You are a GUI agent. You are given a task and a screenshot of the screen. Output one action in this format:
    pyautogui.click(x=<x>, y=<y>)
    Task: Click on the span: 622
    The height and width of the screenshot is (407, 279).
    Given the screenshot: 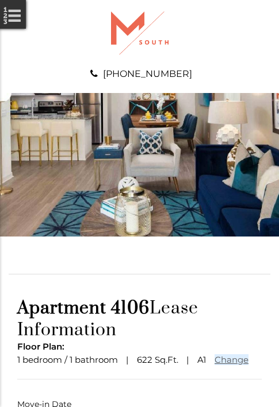 What is the action you would take?
    pyautogui.click(x=144, y=360)
    